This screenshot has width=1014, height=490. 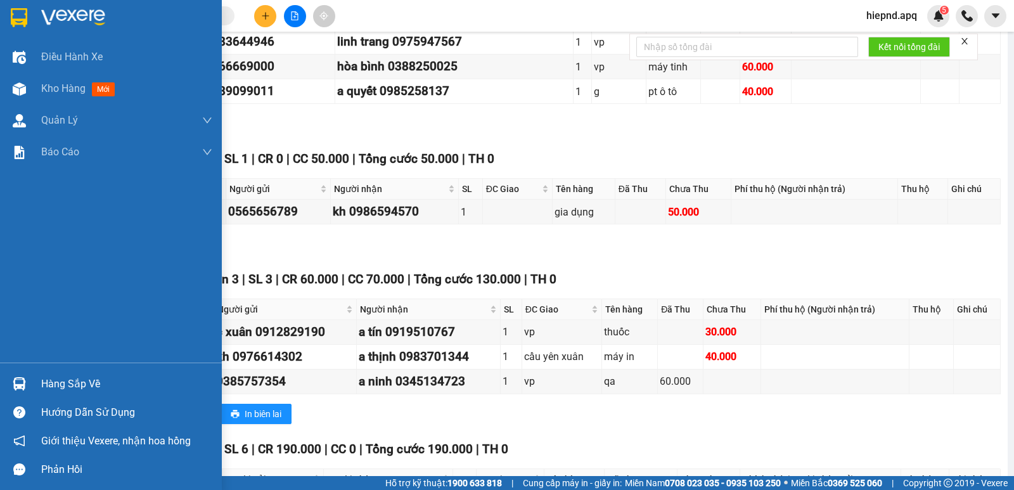 I want to click on span: Đơn 3, so click(x=222, y=279).